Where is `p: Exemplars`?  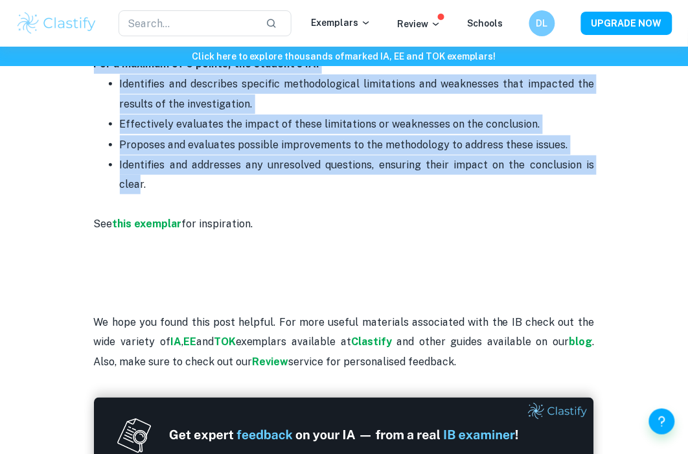
p: Exemplars is located at coordinates (341, 23).